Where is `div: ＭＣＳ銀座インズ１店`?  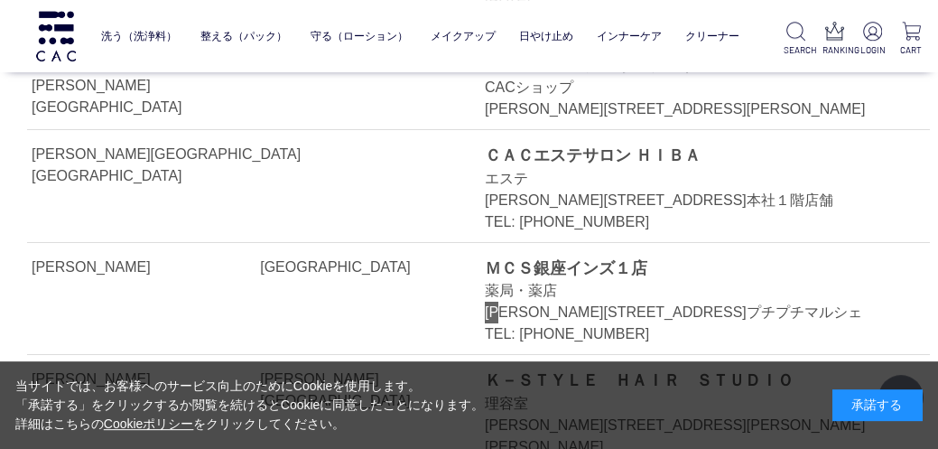 div: ＭＣＳ銀座インズ１店 is located at coordinates (687, 268).